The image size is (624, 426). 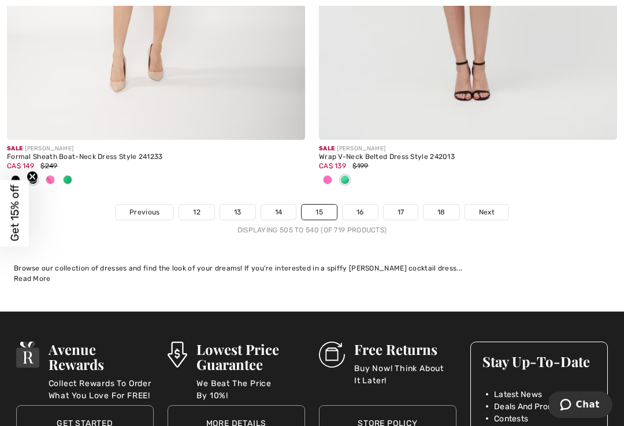 I want to click on span: CA$ 139, so click(x=332, y=166).